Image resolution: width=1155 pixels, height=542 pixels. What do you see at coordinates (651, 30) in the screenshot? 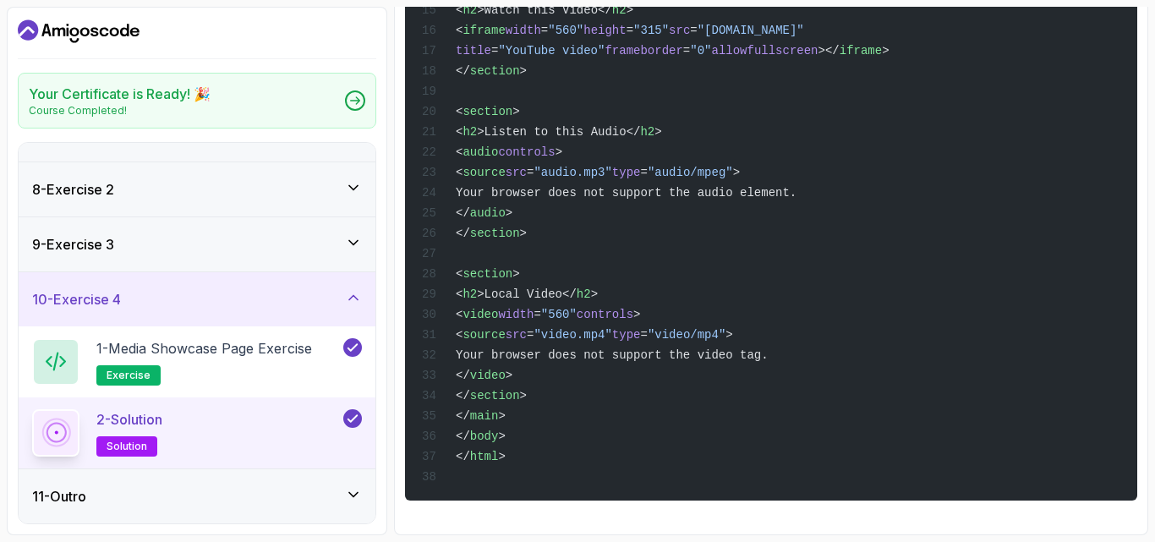
I see `span: "315"` at bounding box center [651, 30].